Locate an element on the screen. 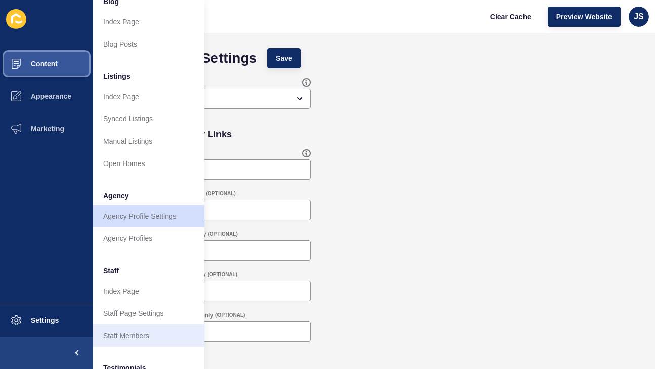 Image resolution: width=655 pixels, height=369 pixels. span: Clear Cache is located at coordinates (511, 17).